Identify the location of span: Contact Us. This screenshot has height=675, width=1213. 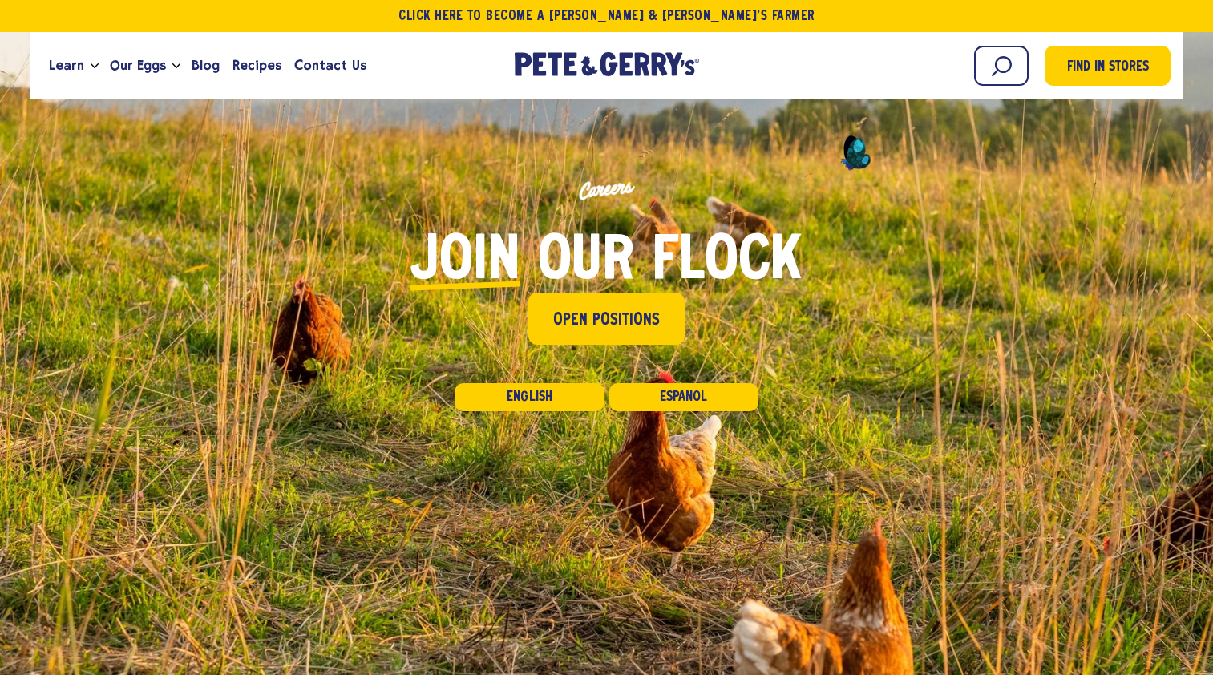
(330, 65).